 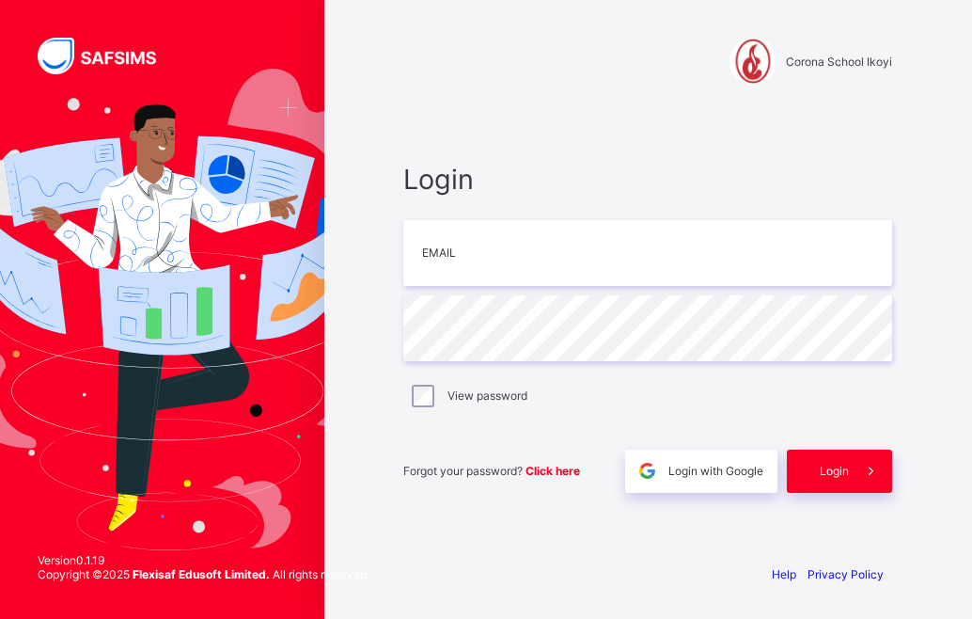 What do you see at coordinates (716, 470) in the screenshot?
I see `span: Login with Google` at bounding box center [716, 470].